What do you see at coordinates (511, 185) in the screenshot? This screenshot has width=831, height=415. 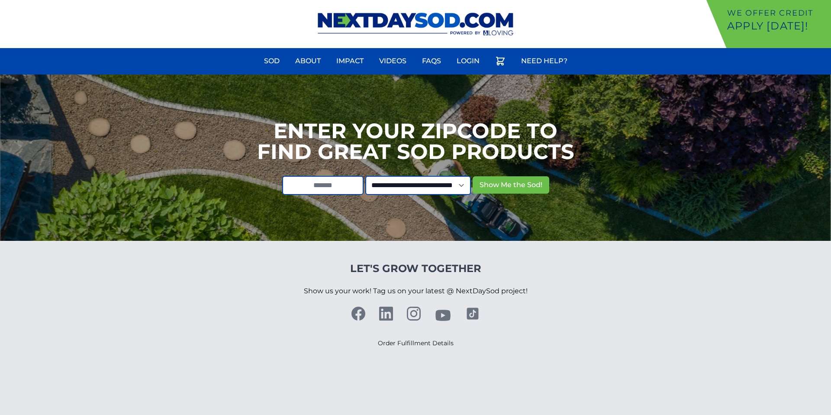 I see `button: Show Me the Sod!` at bounding box center [511, 185].